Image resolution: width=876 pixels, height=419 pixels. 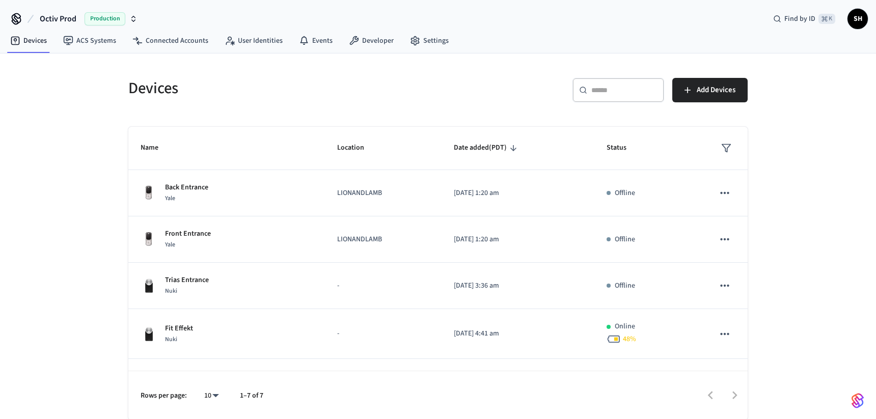 I want to click on h5: Devices, so click(x=280, y=88).